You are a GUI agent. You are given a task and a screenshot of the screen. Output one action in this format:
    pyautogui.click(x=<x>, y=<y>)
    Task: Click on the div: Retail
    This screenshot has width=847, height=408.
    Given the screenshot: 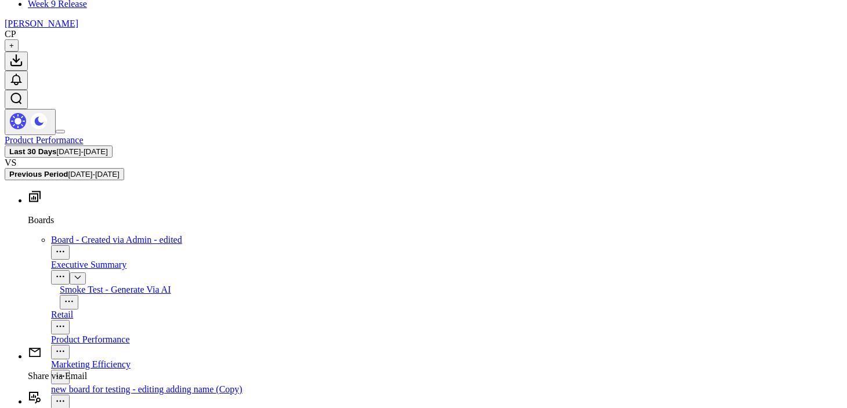 What is the action you would take?
    pyautogui.click(x=447, y=315)
    